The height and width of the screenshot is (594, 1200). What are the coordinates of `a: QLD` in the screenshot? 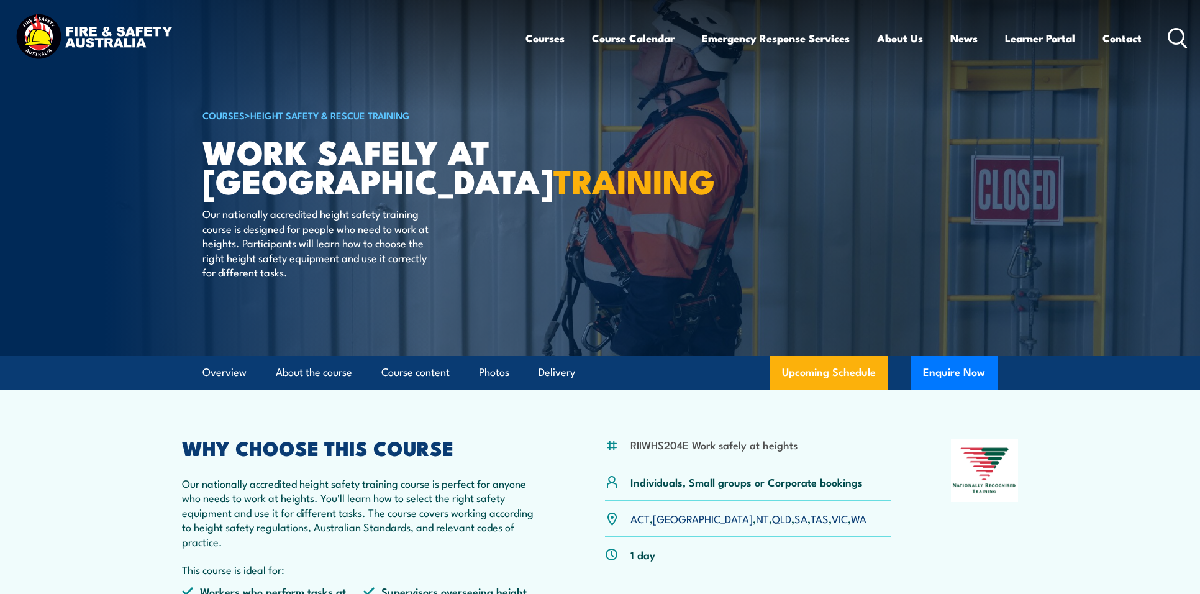 It's located at (782, 518).